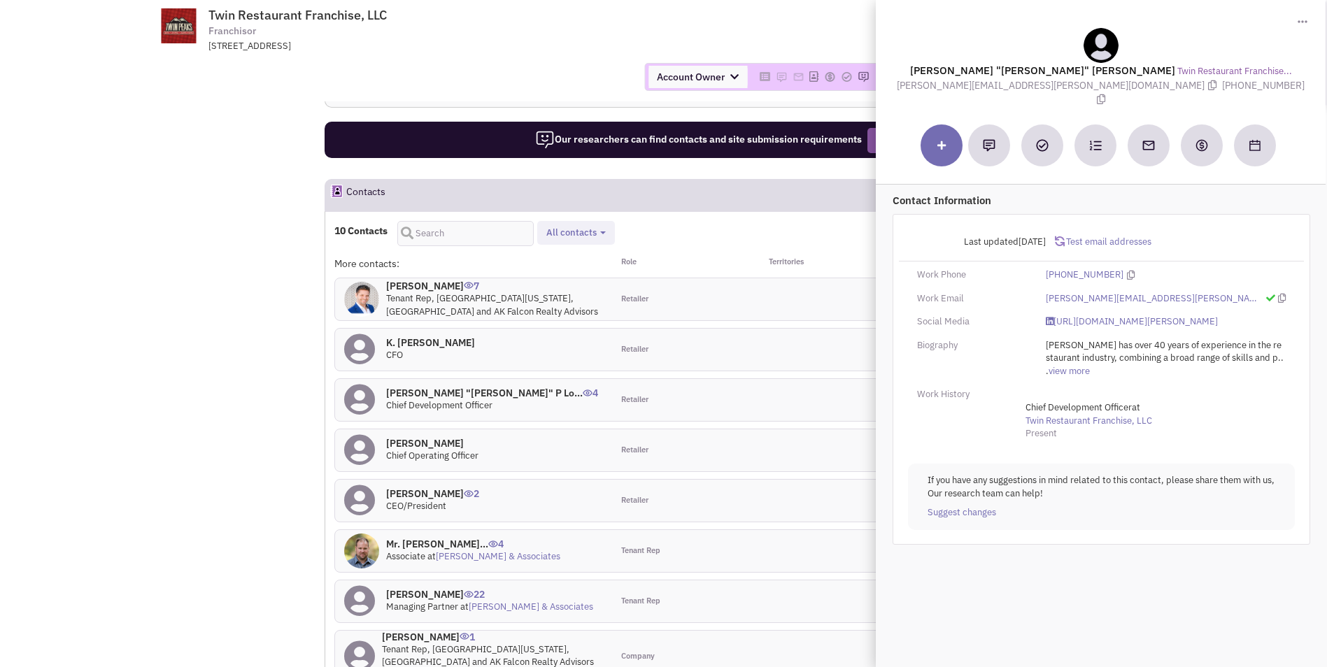 The width and height of the screenshot is (1327, 667). Describe the element at coordinates (989, 146) in the screenshot. I see `img: Add a note` at that location.